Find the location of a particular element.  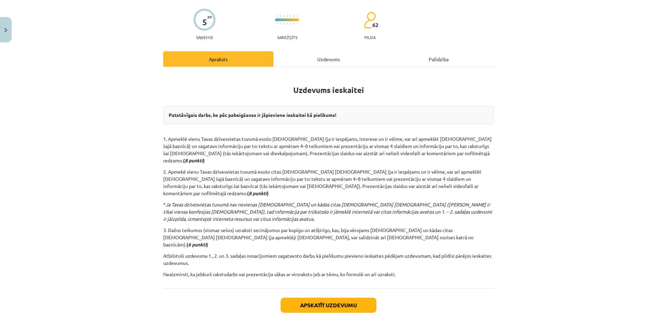

strong: Patstāvīgais darbs, ko pēc pabeigšanas ir jāpievieno ieskaitei kā pielikums! is located at coordinates (252, 115).